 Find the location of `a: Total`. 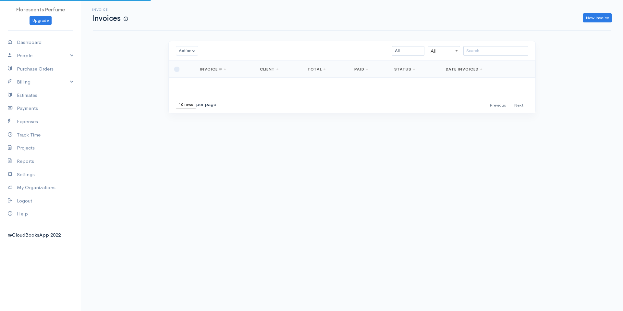

a: Total is located at coordinates (317, 69).